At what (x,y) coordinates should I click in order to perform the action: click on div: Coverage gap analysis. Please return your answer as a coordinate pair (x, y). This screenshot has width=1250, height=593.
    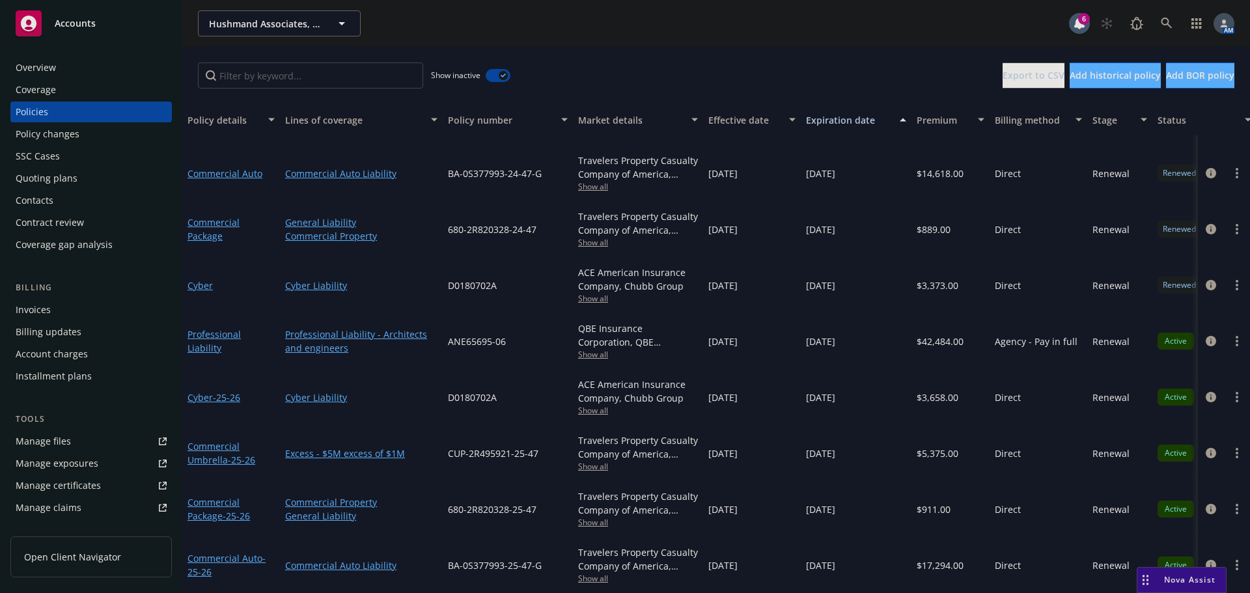
    Looking at the image, I should click on (64, 245).